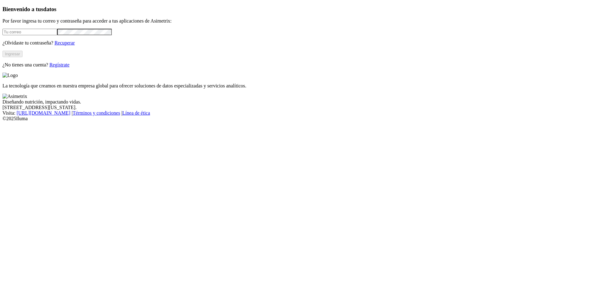  Describe the element at coordinates (297, 21) in the screenshot. I see `p: Por favor ingresa tu correo y contraseña para acceder a tus aplicaciones de Asimetrix:` at that location.